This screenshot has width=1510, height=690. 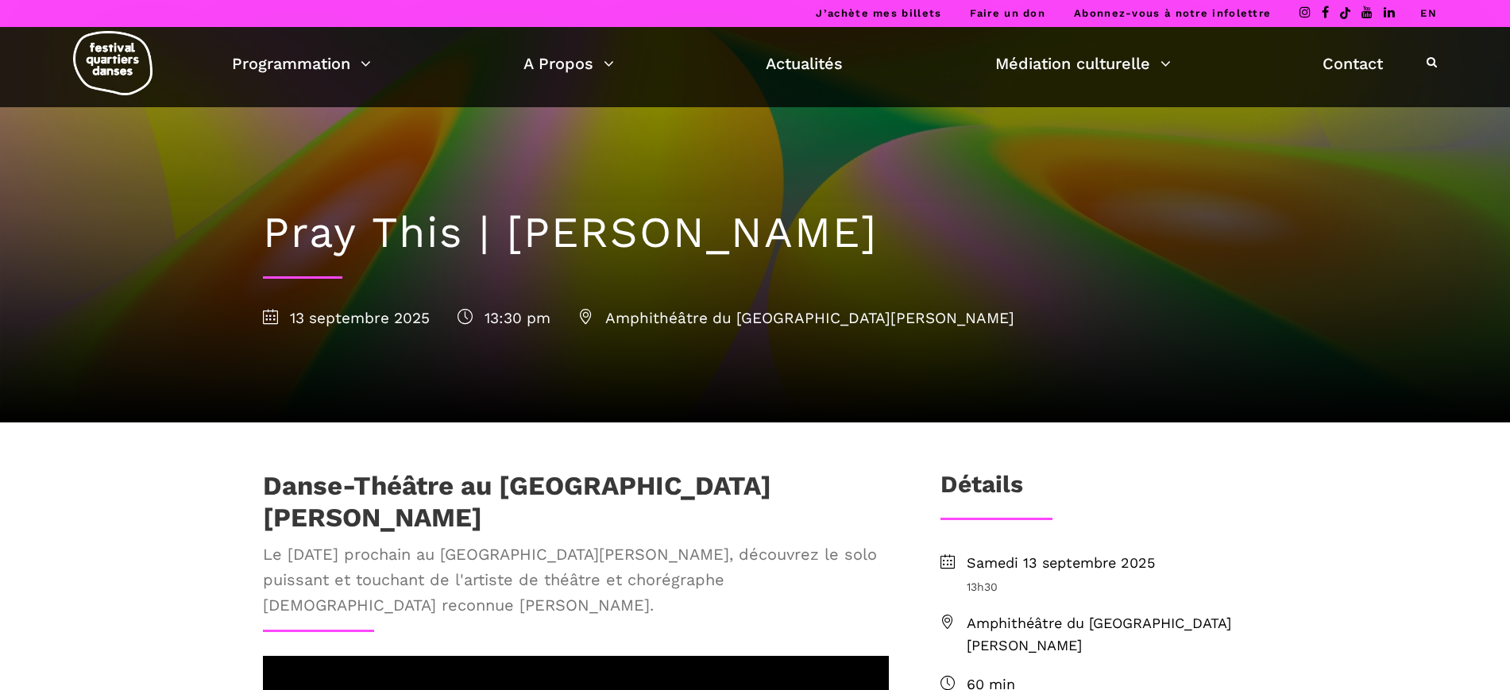 What do you see at coordinates (301, 64) in the screenshot?
I see `a: Programmation` at bounding box center [301, 64].